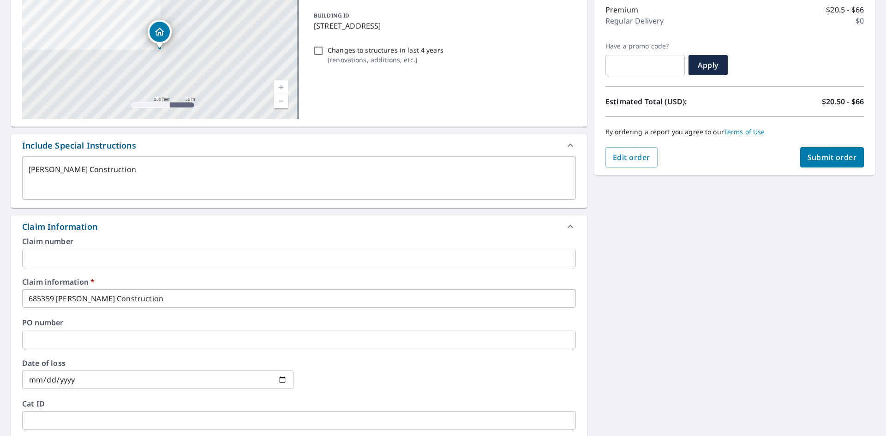 The height and width of the screenshot is (436, 886). I want to click on div: Dropped pin, building 1, Residential property, 3806 Fallen Timber Dr Louisville, KY 40241, so click(160, 34).